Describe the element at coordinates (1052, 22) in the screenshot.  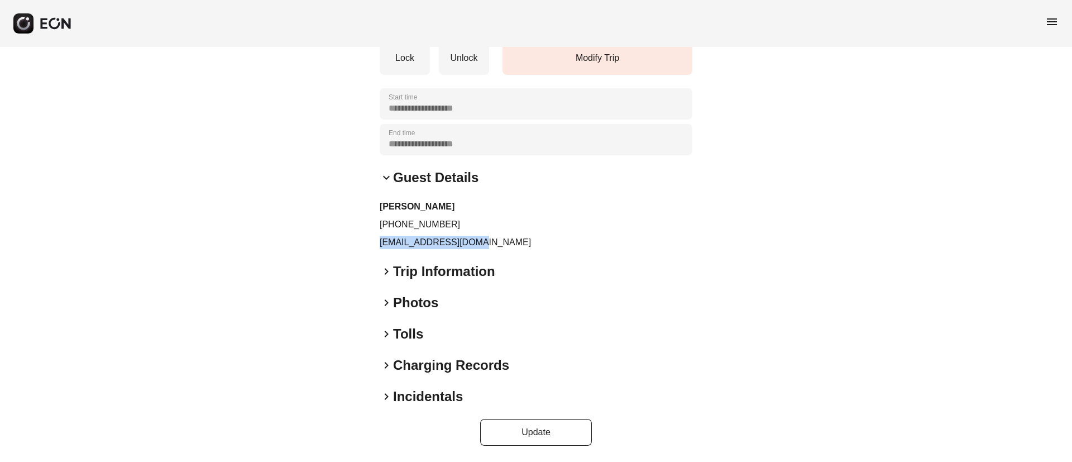
I see `span: menu` at that location.